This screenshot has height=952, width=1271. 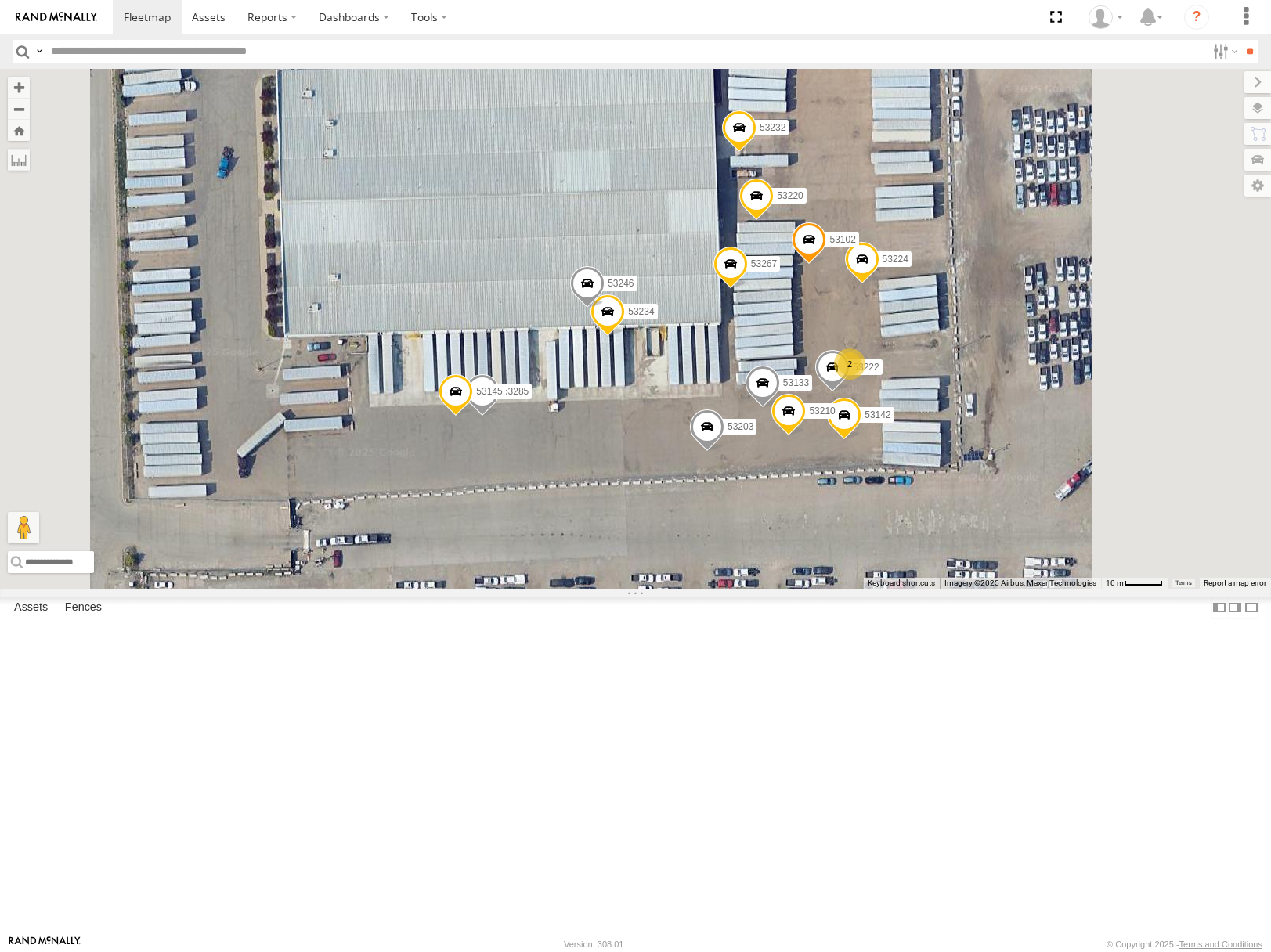 What do you see at coordinates (821, 412) in the screenshot?
I see `span: 53210` at bounding box center [821, 412].